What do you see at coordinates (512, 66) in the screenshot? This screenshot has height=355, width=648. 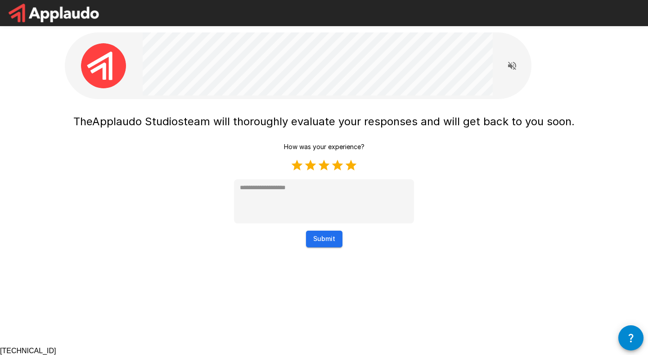 I see `button: Read questions aloud` at bounding box center [512, 66].